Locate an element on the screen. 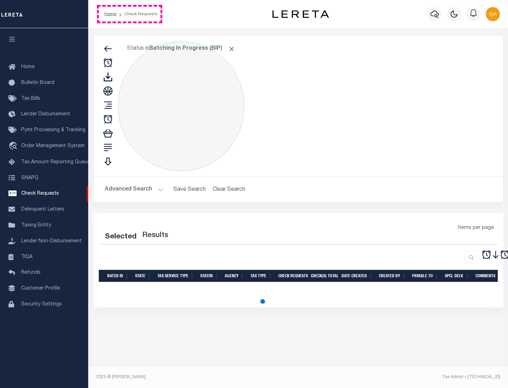  th: Batch Id is located at coordinates (118, 276).